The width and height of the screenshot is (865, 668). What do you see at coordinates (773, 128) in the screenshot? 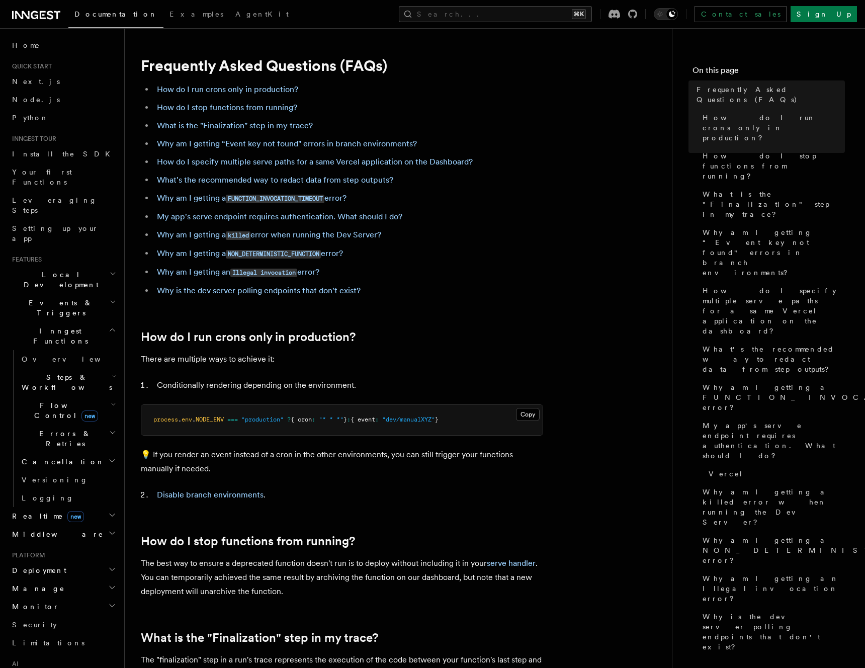
I see `span: How do I run crons only in production?` at bounding box center [773, 128].